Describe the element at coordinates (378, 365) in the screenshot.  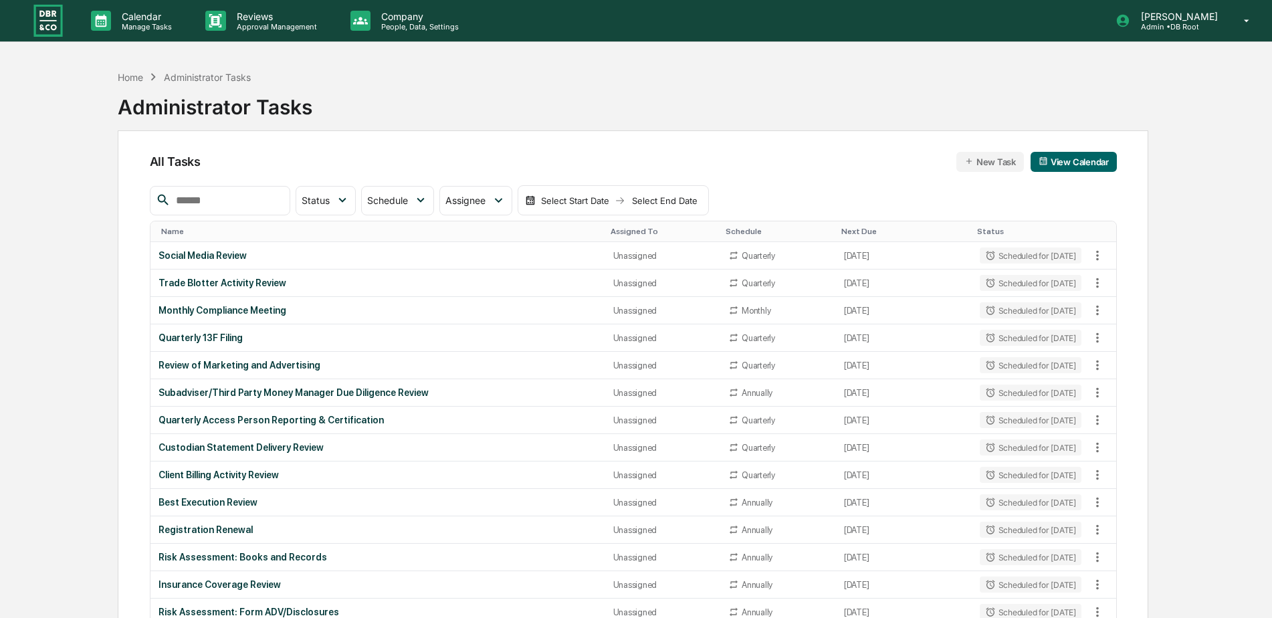
I see `div: Review of Marketing and Advertising` at that location.